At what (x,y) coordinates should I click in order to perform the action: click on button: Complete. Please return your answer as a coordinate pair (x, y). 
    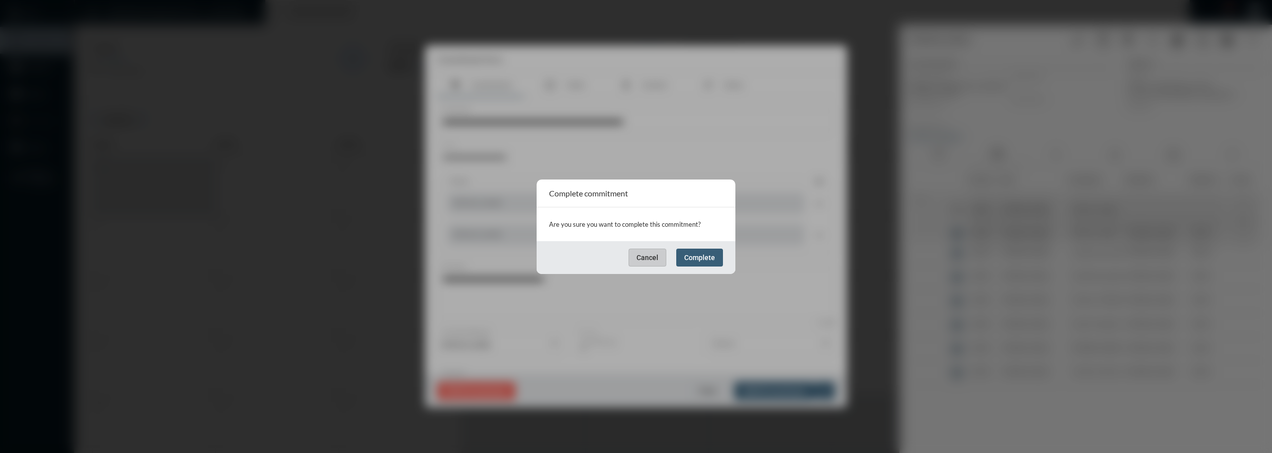
    Looking at the image, I should click on (700, 257).